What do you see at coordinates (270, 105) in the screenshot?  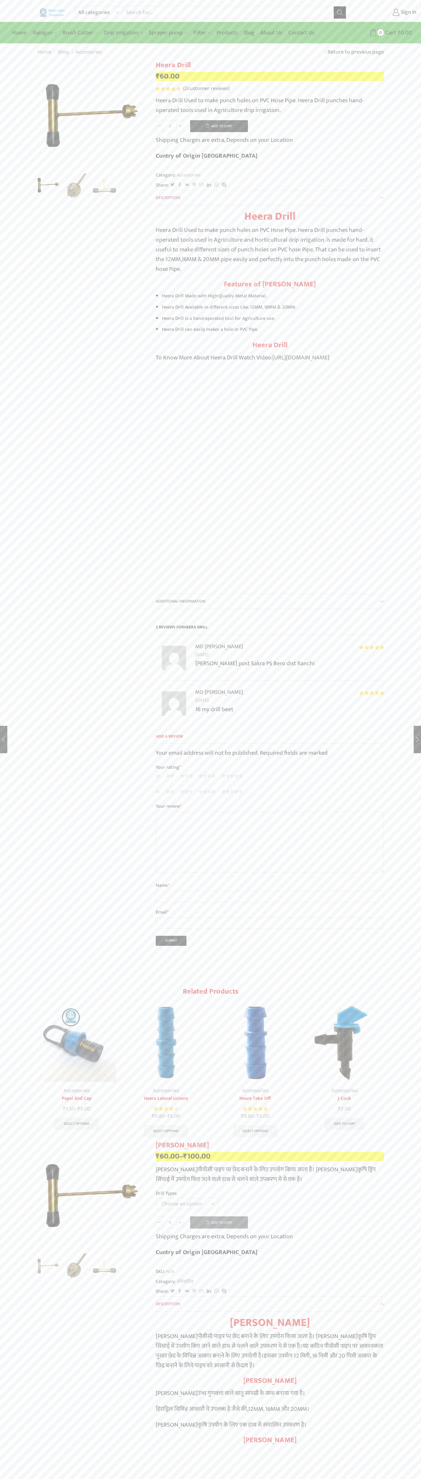 I see `p: Heera Drill Used to make punch holes on PVC Hose Pipe. Heera Drill punches hand-operated tools us...` at bounding box center [270, 105].